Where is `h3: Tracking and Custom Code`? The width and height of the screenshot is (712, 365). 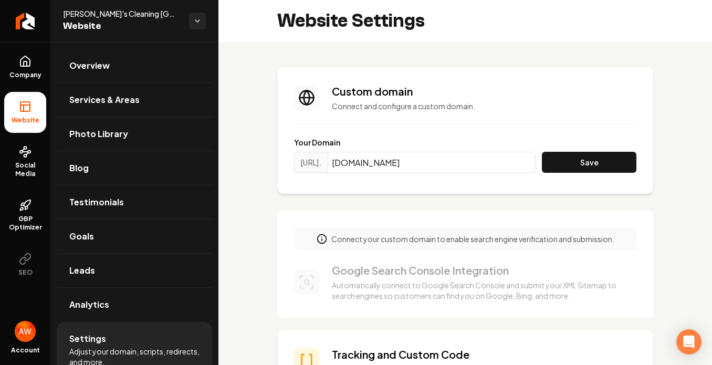 h3: Tracking and Custom Code is located at coordinates (484, 354).